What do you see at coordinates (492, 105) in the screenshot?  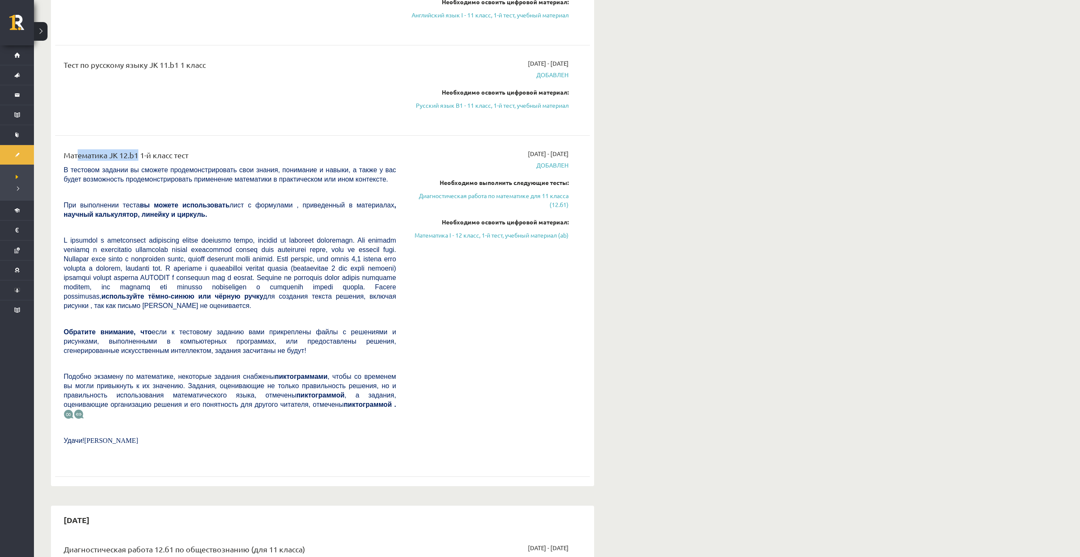 I see `font: Русский язык B1 - 11 класс, 1-й тест, учебный материал` at bounding box center [492, 105].